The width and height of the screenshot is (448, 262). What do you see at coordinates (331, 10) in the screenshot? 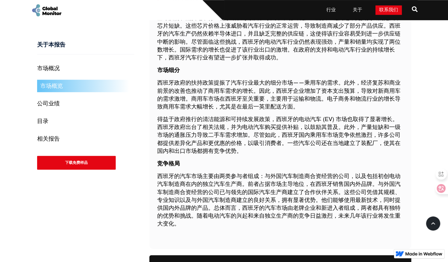
I see `font: 行业` at bounding box center [331, 10].